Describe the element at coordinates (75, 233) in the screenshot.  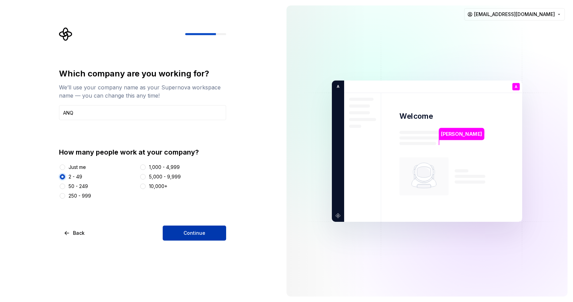
I see `button: Back` at that location.